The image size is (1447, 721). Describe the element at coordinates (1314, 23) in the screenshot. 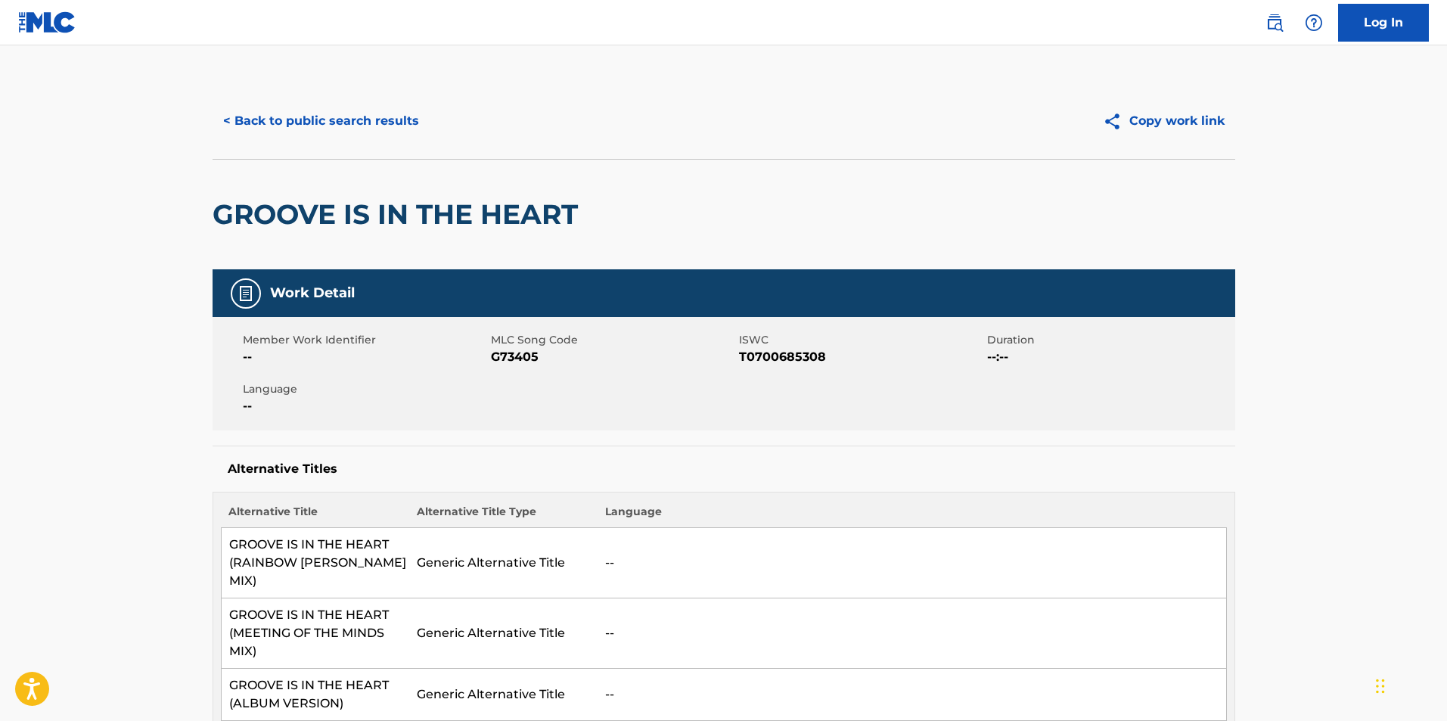

I see `div: Help` at that location.